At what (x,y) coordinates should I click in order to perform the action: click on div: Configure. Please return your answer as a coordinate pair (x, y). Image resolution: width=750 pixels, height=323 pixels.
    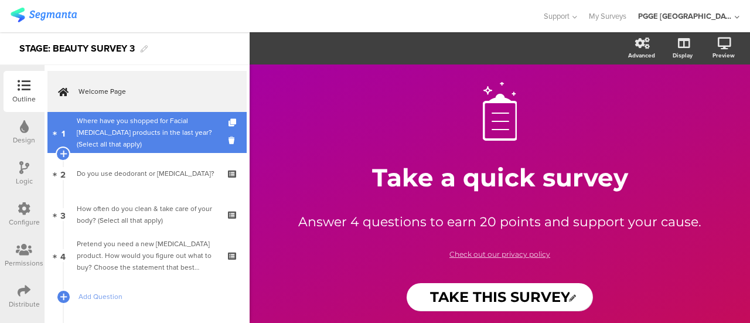
    Looking at the image, I should click on (24, 222).